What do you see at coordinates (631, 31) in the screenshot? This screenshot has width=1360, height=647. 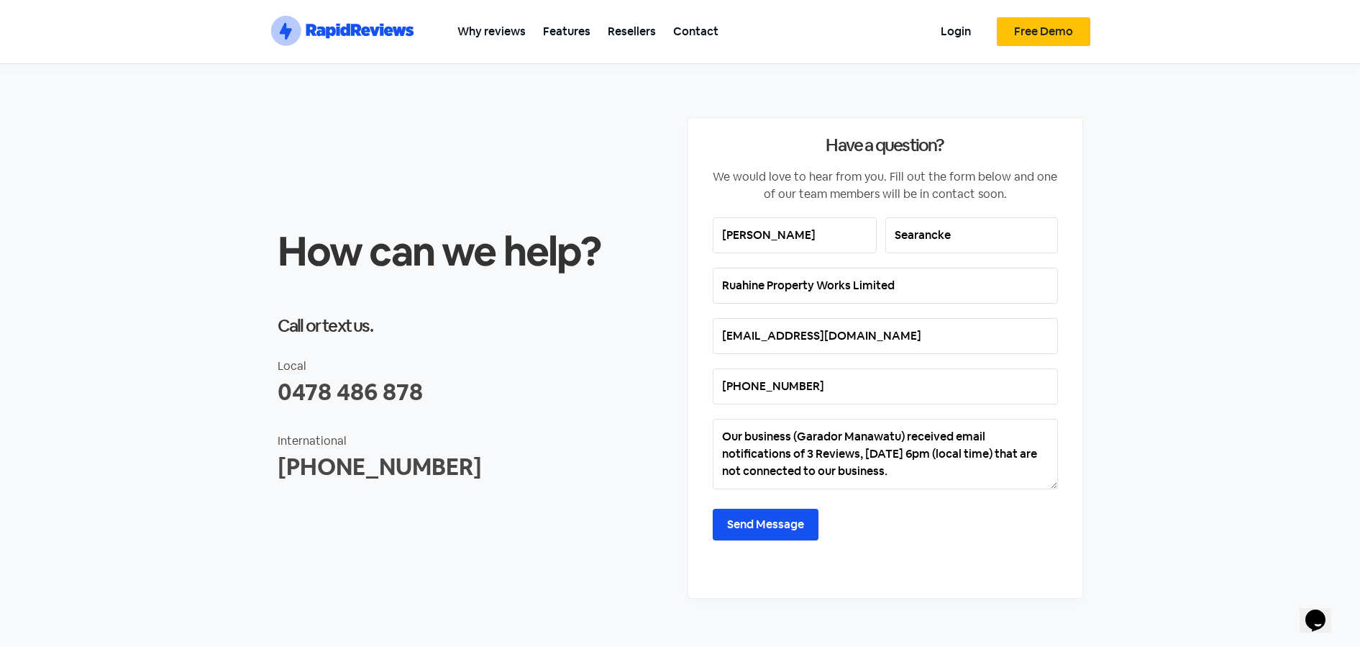 I see `a: Resellers` at bounding box center [631, 31].